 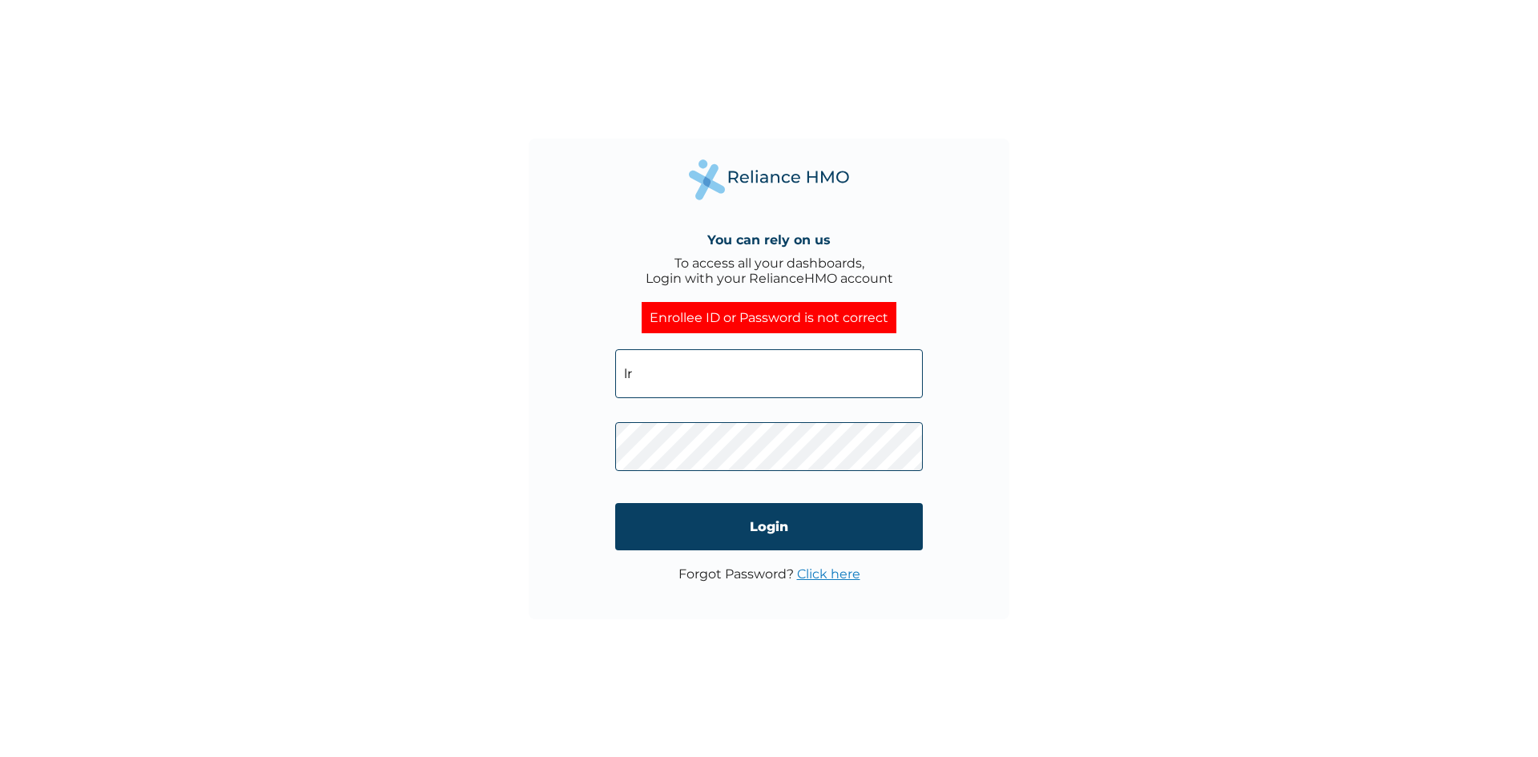 I want to click on input: Login, so click(x=769, y=526).